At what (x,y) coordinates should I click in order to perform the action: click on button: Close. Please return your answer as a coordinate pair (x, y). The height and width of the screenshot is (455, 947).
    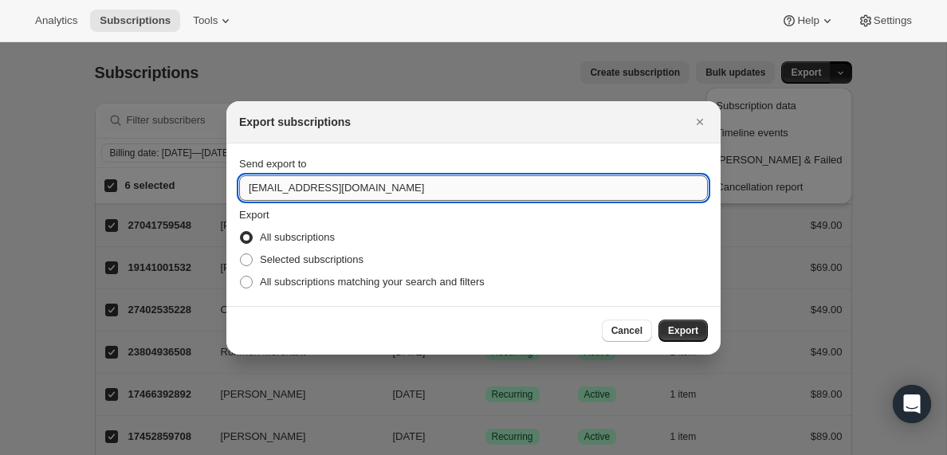
    Looking at the image, I should click on (700, 122).